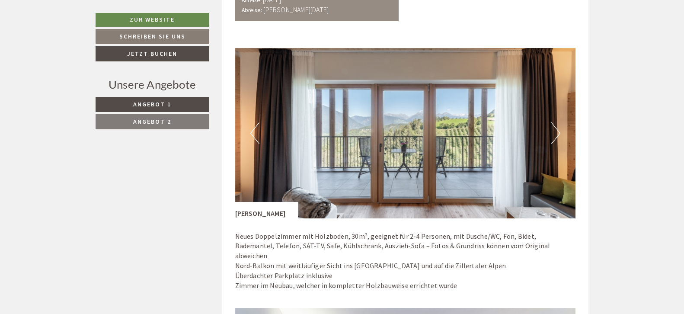 The height and width of the screenshot is (314, 684). I want to click on a: Jetzt buchen, so click(152, 54).